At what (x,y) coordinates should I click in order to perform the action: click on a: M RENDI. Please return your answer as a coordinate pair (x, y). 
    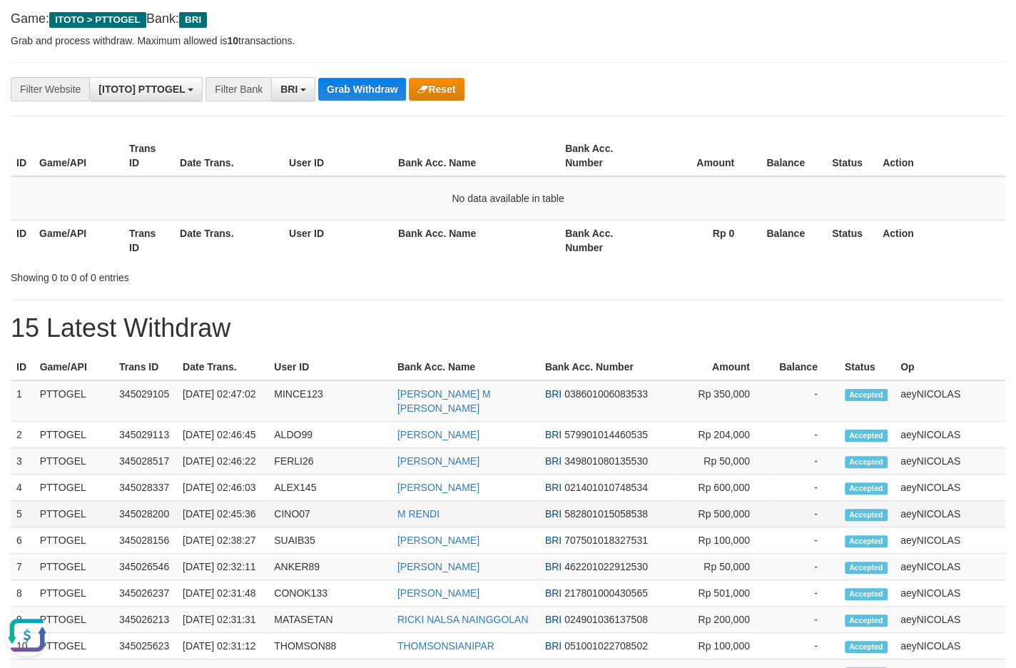
    Looking at the image, I should click on (418, 514).